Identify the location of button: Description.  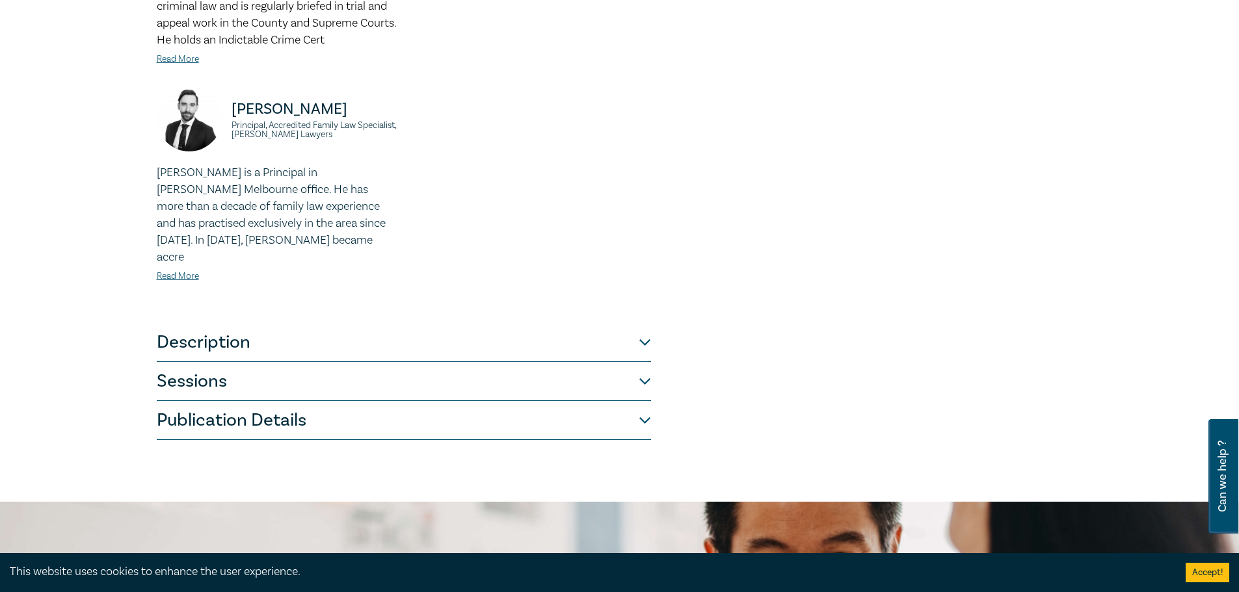
(404, 343).